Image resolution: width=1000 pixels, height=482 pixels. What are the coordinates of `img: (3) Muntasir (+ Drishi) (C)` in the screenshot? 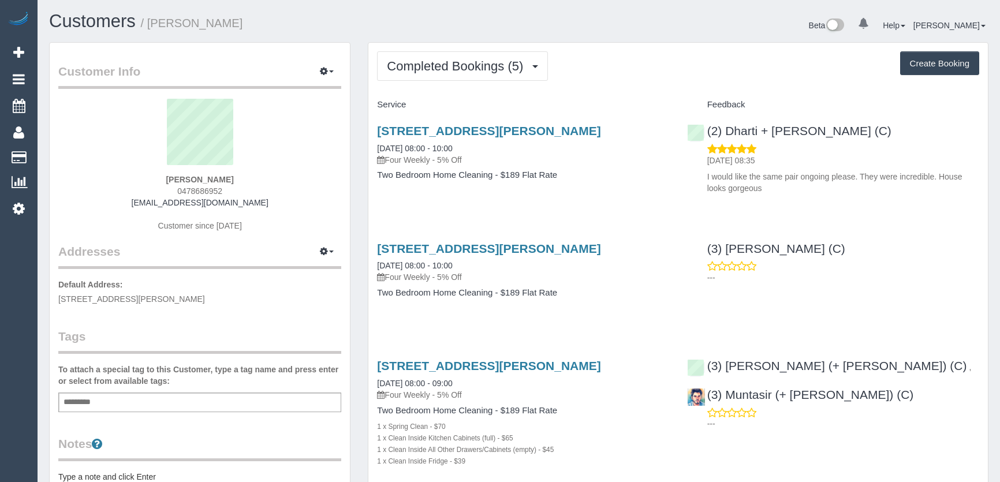 It's located at (696, 397).